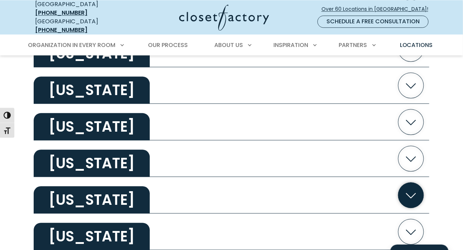 The height and width of the screenshot is (250, 463). What do you see at coordinates (291, 45) in the screenshot?
I see `span: Inspiration` at bounding box center [291, 45].